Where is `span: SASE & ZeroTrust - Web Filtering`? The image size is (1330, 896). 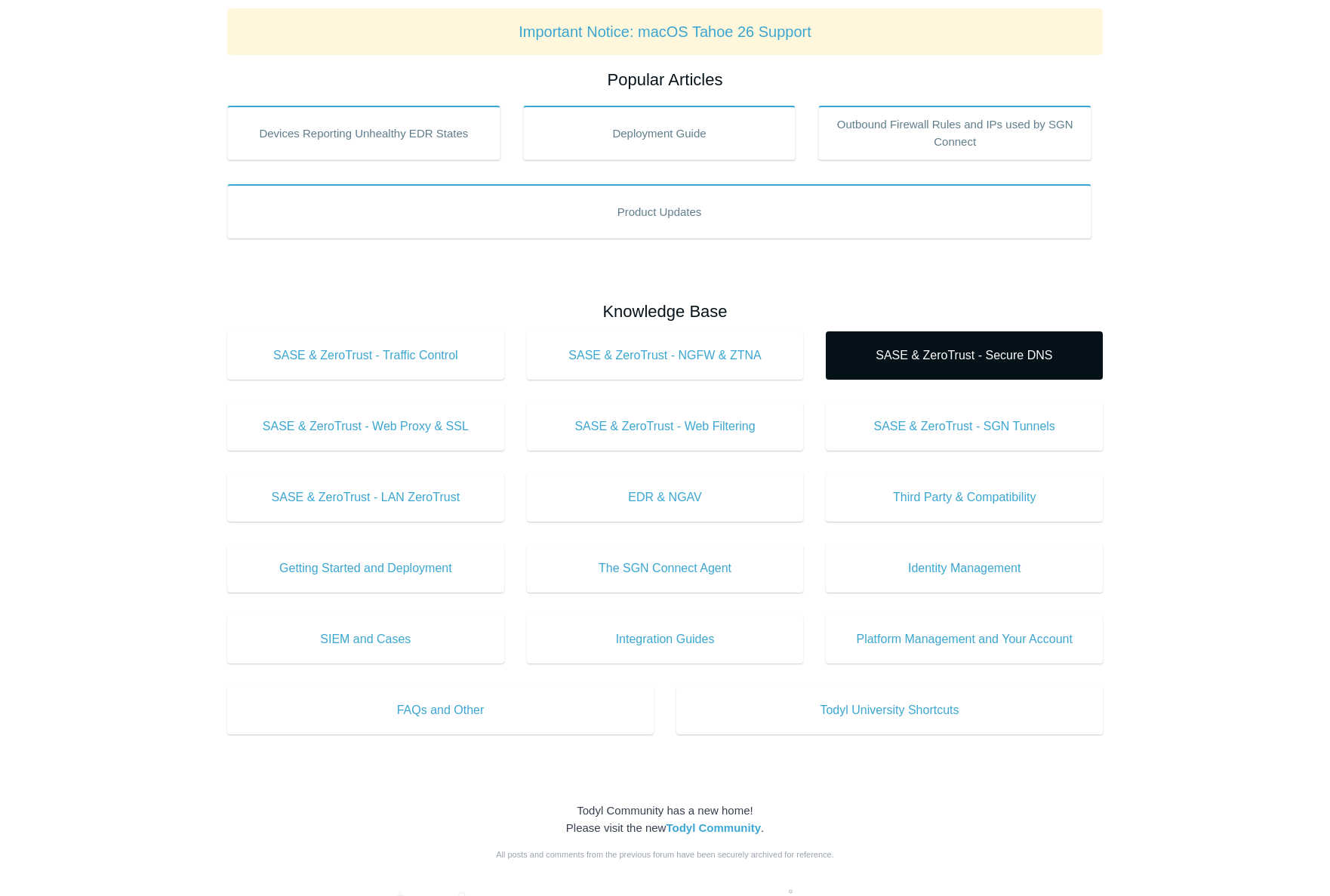
span: SASE & ZeroTrust - Web Filtering is located at coordinates (665, 426).